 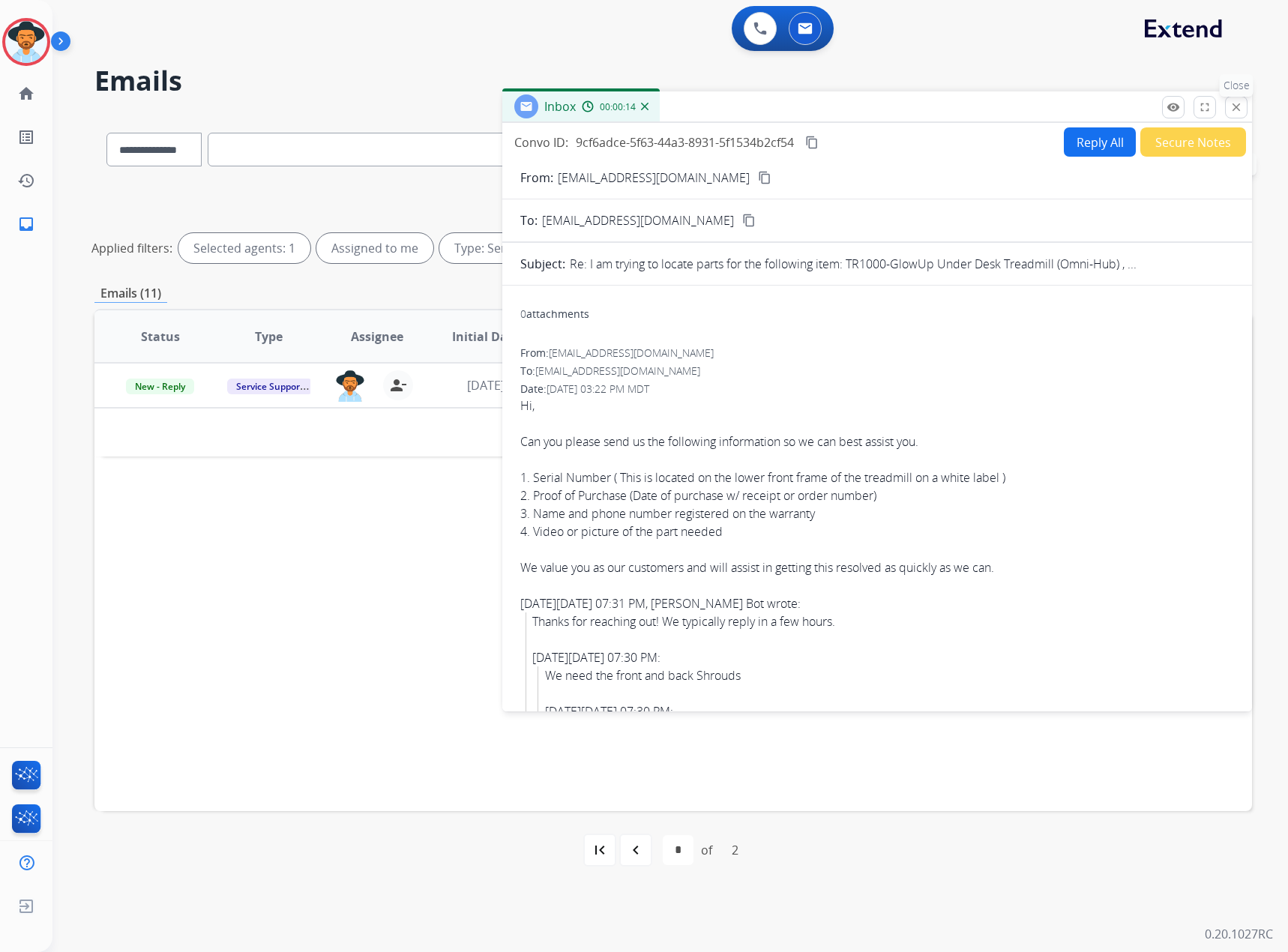 What do you see at coordinates (160, 386) in the screenshot?
I see `span: New - Reply` at bounding box center [160, 386].